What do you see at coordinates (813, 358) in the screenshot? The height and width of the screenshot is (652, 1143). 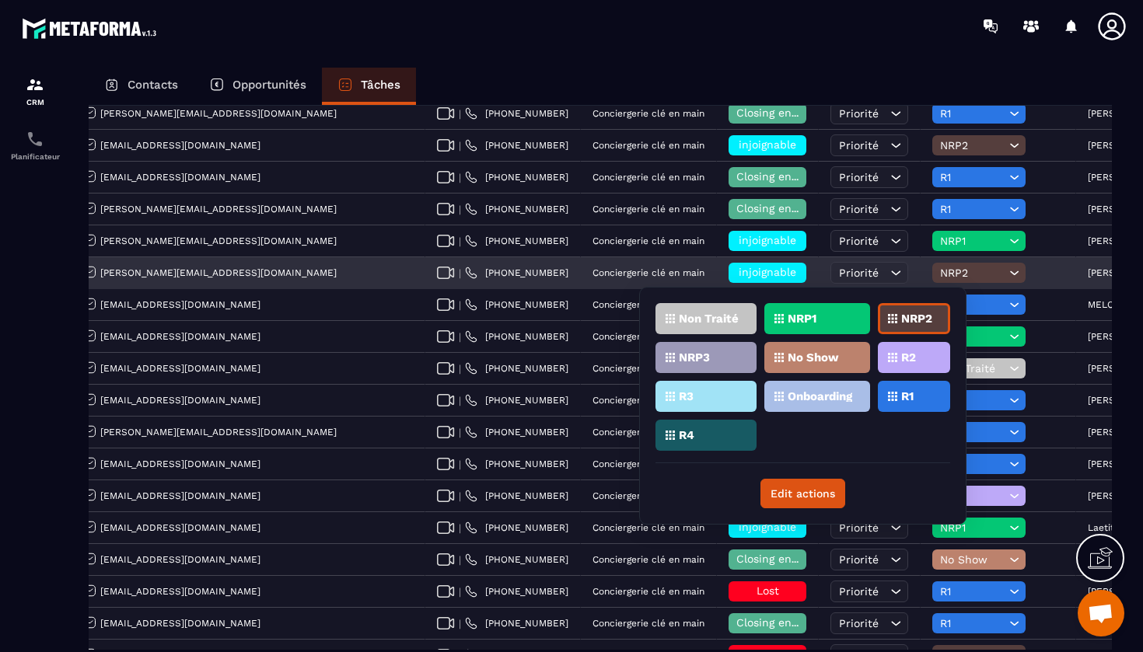 I see `p: No Show` at bounding box center [813, 358].